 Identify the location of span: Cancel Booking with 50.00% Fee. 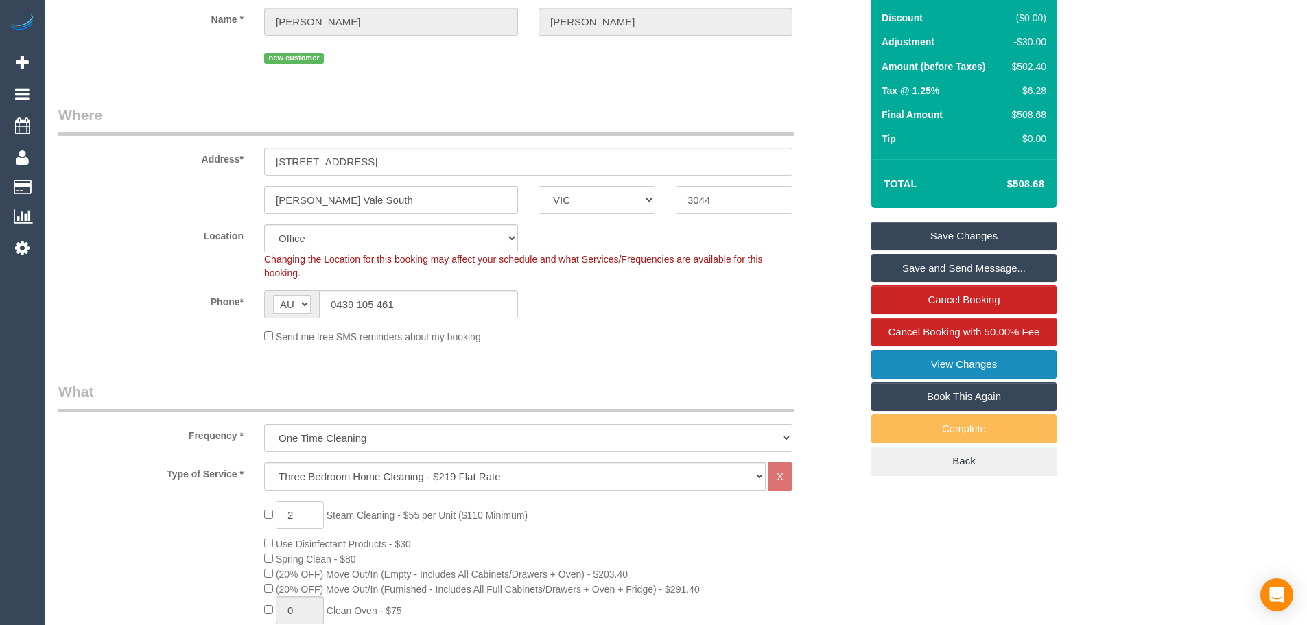
(964, 331).